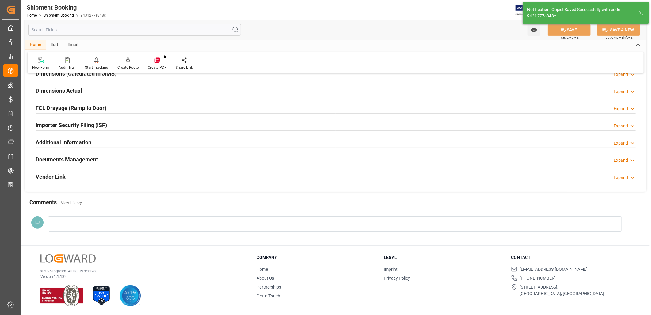 This screenshot has height=315, width=651. Describe the element at coordinates (67, 159) in the screenshot. I see `h2: Documents Management` at that location.